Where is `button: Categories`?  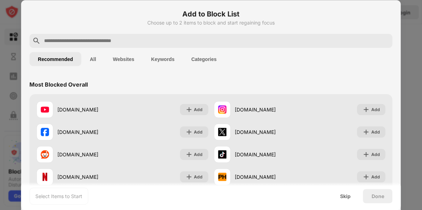 button: Categories is located at coordinates (204, 59).